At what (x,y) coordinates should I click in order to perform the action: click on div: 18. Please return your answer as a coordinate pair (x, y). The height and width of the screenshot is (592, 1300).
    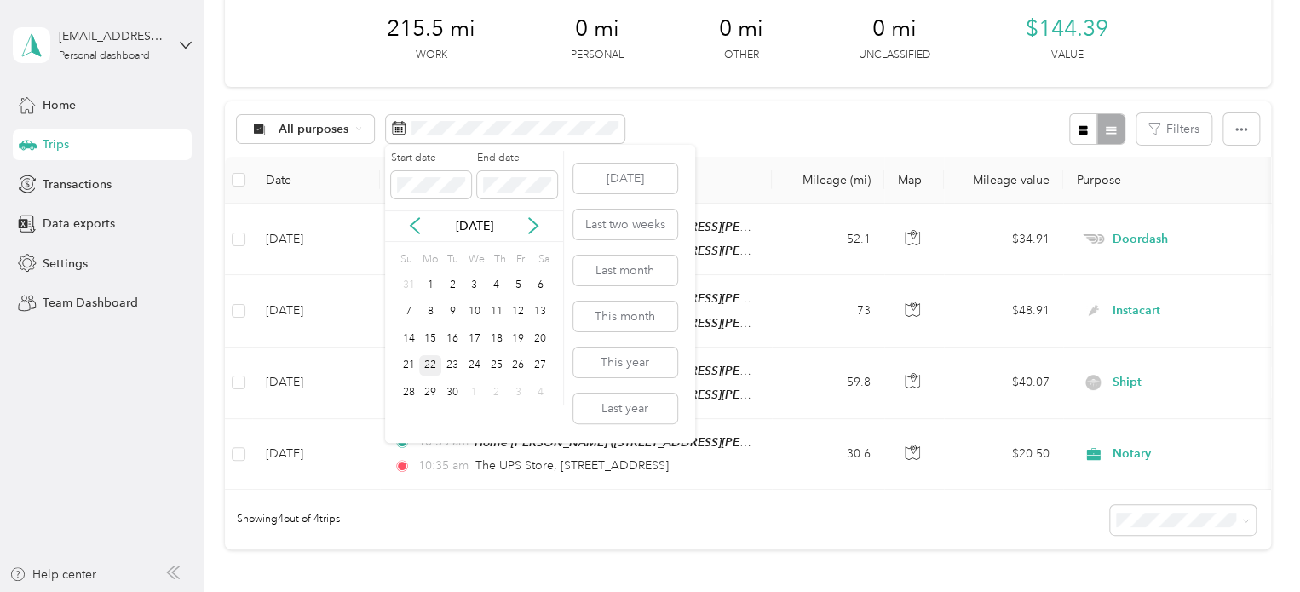
    Looking at the image, I should click on (497, 338).